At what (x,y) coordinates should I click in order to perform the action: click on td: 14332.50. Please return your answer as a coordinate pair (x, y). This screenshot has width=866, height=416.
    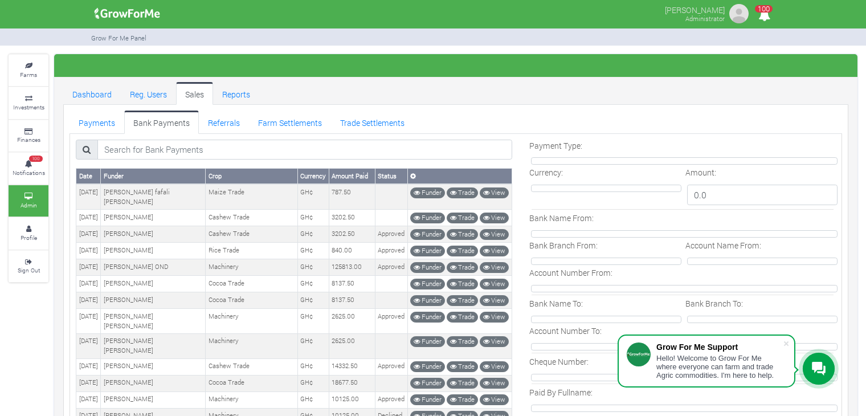
    Looking at the image, I should click on (351, 366).